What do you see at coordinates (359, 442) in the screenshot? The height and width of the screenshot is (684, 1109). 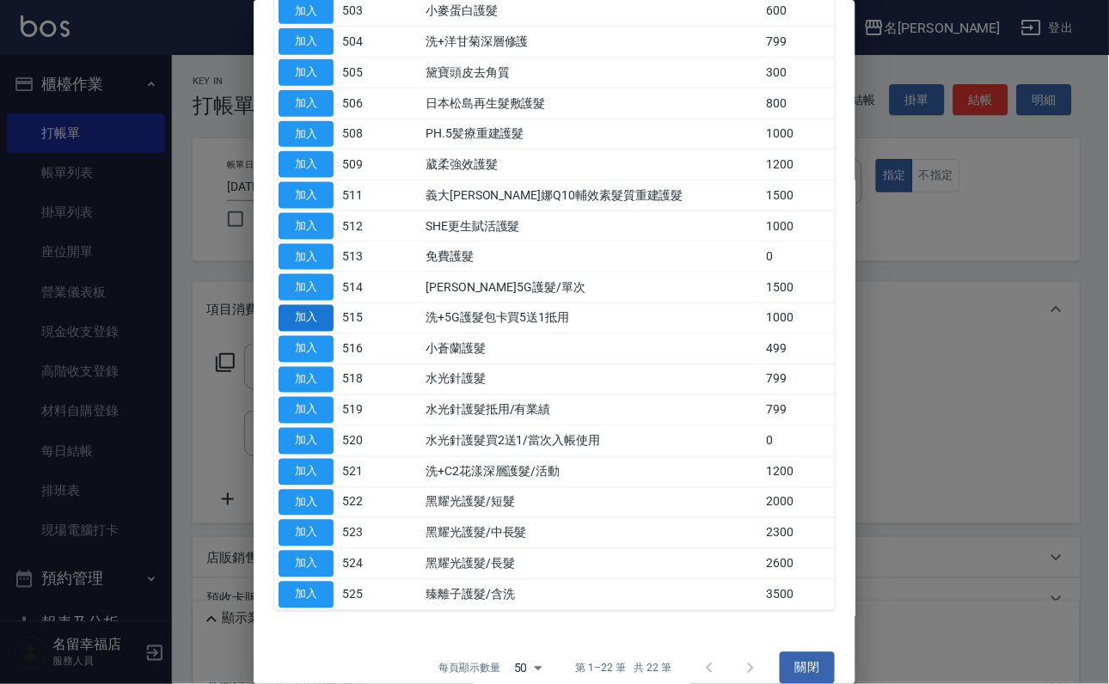 I see `td: 520` at bounding box center [359, 442].